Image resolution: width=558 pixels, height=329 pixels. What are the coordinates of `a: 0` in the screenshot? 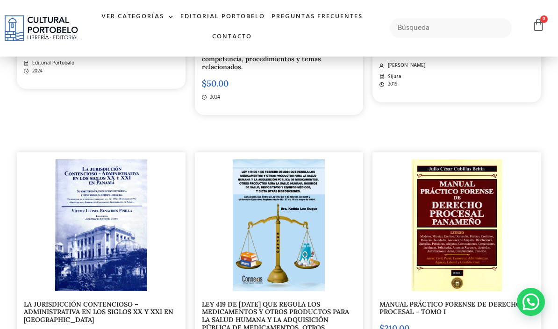 It's located at (538, 25).